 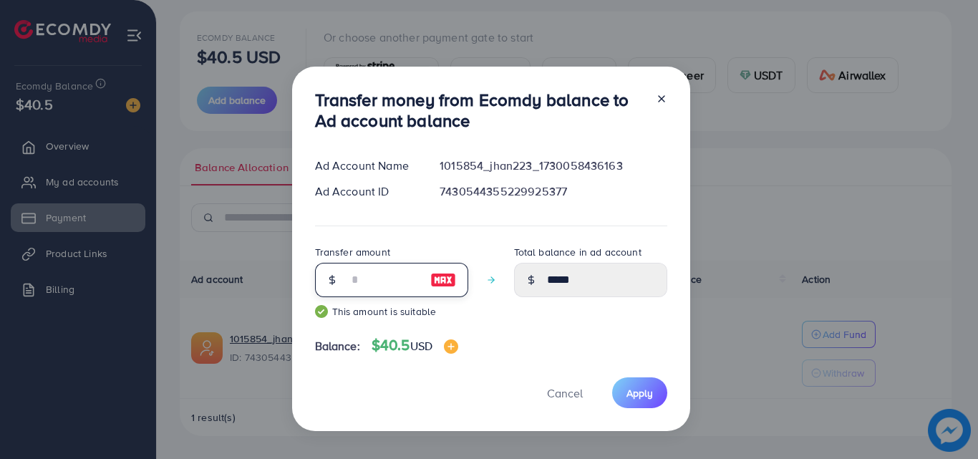 What do you see at coordinates (479, 110) in the screenshot?
I see `h3: Transfer money from Ecomdy balance to Ad account balance` at bounding box center [479, 110].